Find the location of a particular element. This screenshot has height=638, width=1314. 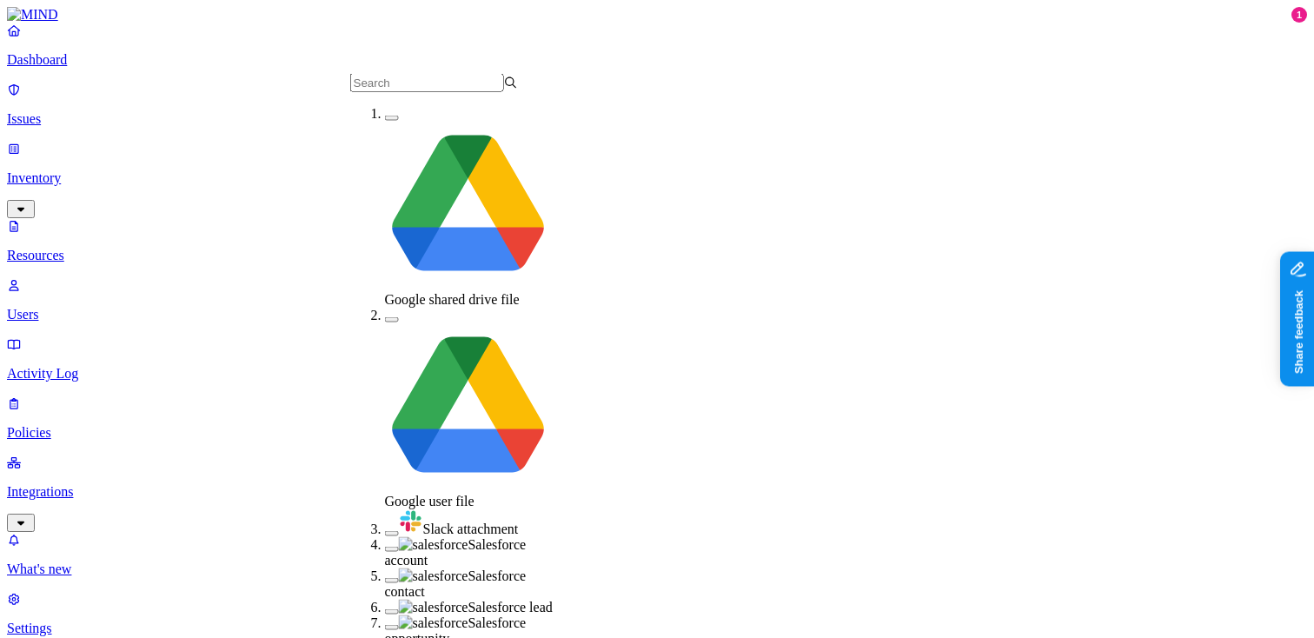

img: MIND is located at coordinates (32, 15).